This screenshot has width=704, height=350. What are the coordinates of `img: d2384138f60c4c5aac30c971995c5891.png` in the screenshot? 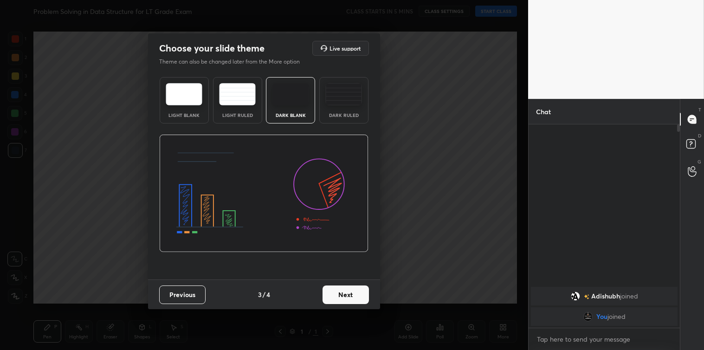 It's located at (575, 296).